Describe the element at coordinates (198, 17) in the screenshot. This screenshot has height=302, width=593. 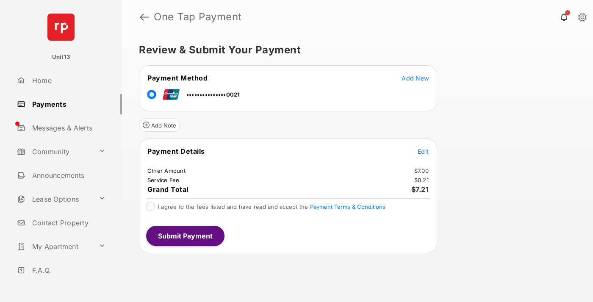
I see `strong: One Tap Payment` at that location.